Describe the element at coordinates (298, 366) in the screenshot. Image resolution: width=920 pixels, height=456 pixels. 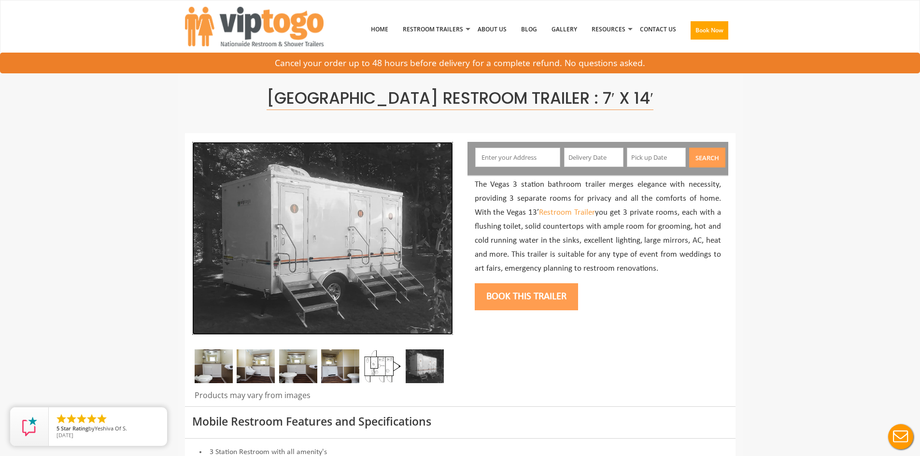
I see `img: 3 Station 02` at that location.